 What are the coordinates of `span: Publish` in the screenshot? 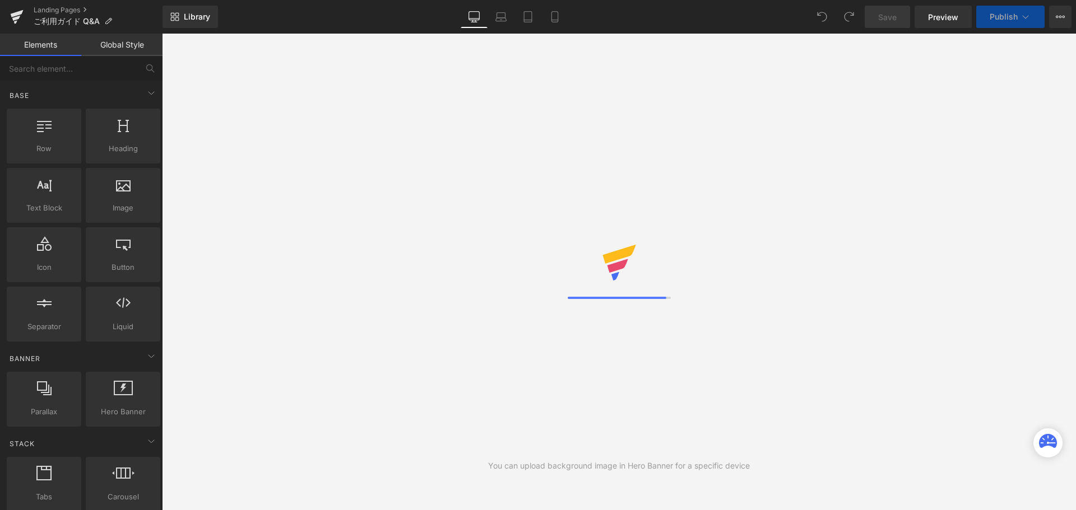 It's located at (1003, 17).